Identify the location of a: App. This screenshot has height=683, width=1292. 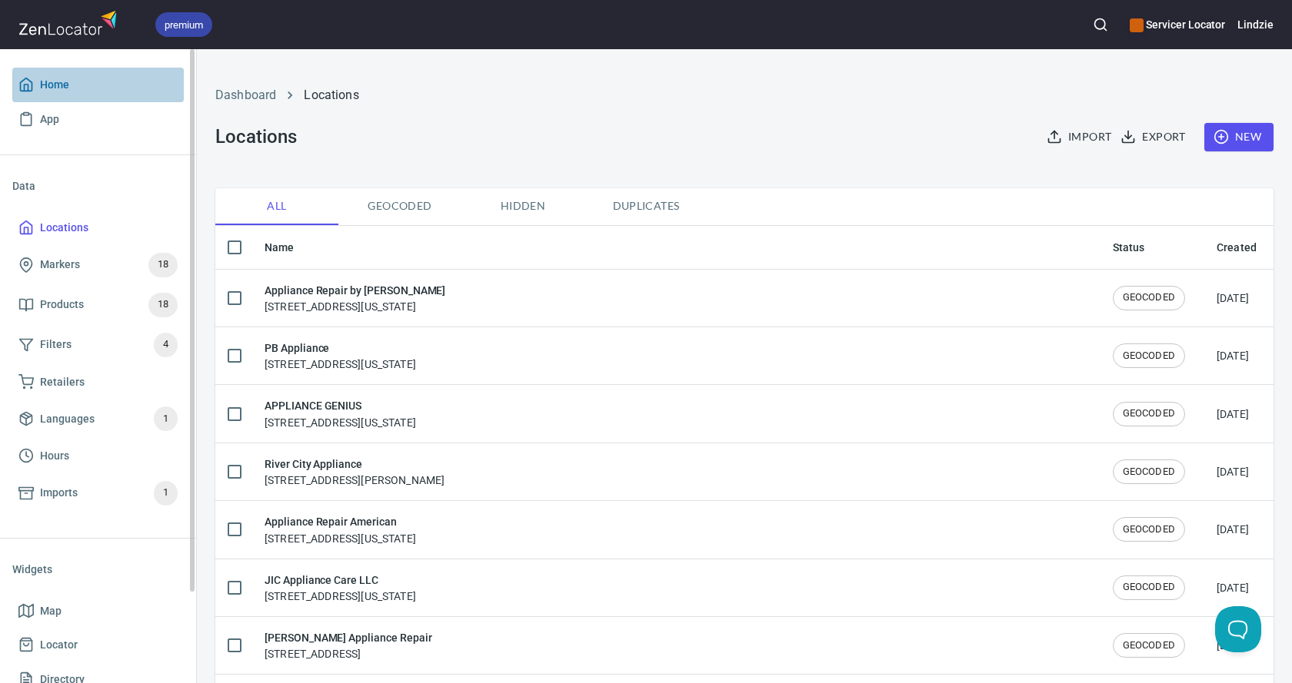
(98, 119).